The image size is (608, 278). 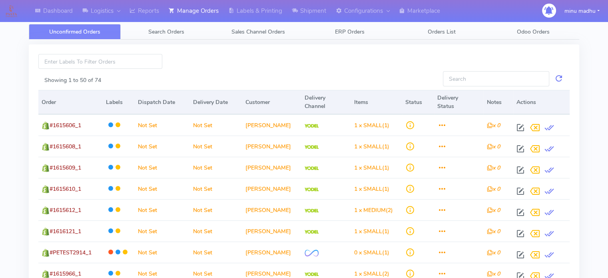 What do you see at coordinates (75, 32) in the screenshot?
I see `span: Unconfirmed Orders` at bounding box center [75, 32].